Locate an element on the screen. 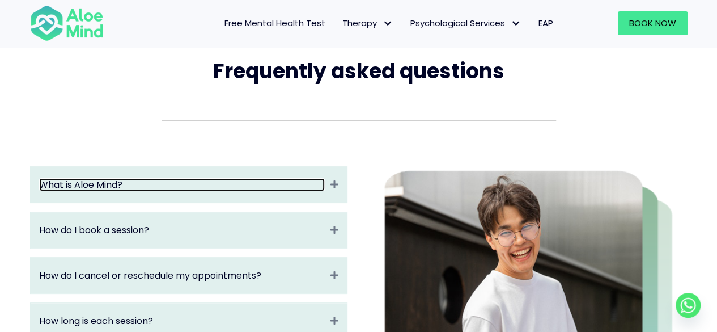 This screenshot has width=717, height=332. span: Book Now is located at coordinates (653, 23).